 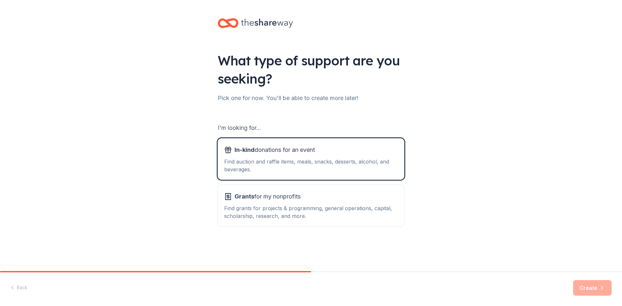 I want to click on span: donations for an event, so click(x=275, y=150).